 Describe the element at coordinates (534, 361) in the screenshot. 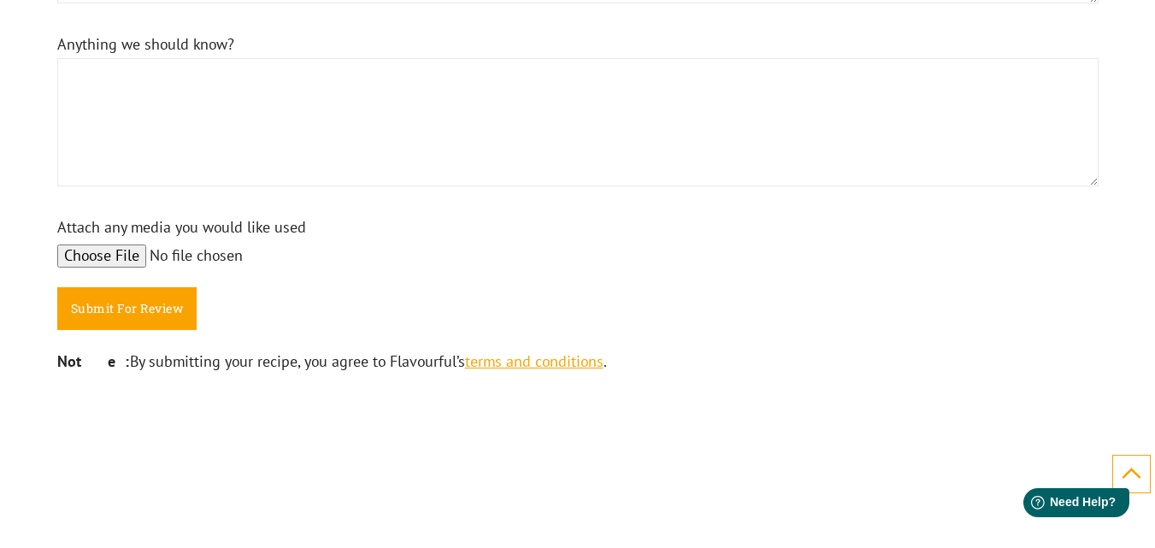

I see `a: terms and conditions` at that location.